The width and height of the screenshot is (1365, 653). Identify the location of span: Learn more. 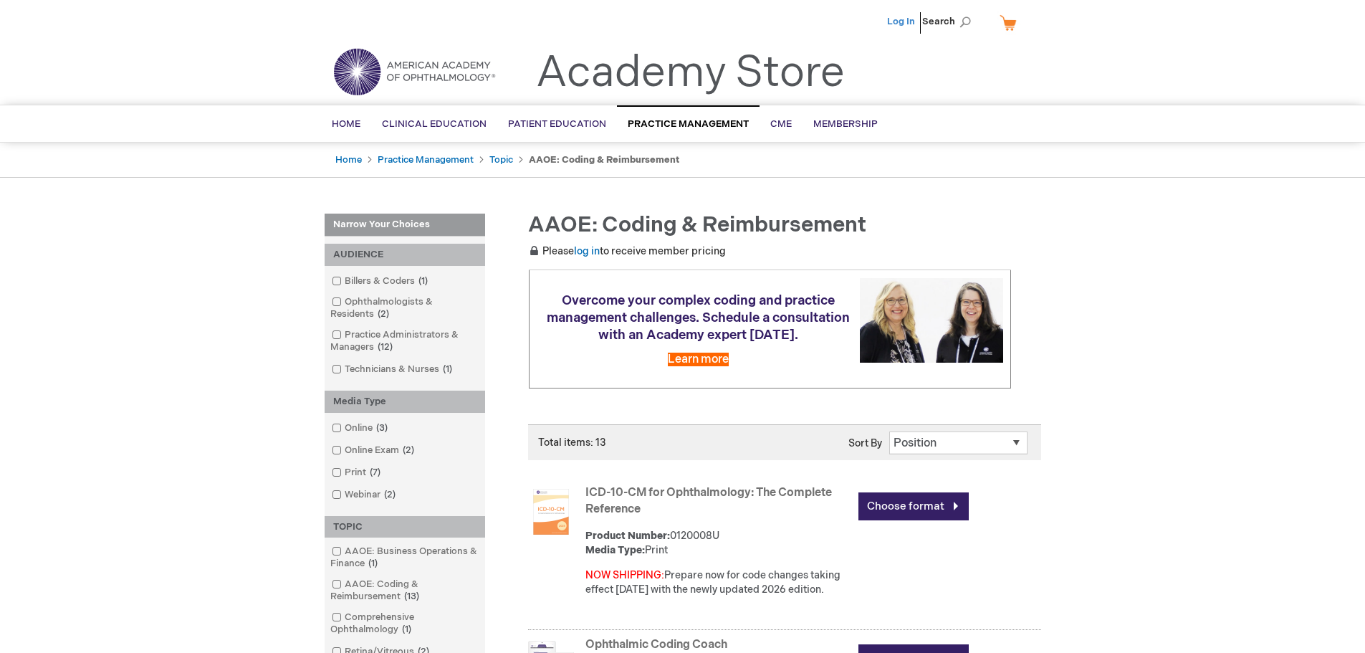
(698, 359).